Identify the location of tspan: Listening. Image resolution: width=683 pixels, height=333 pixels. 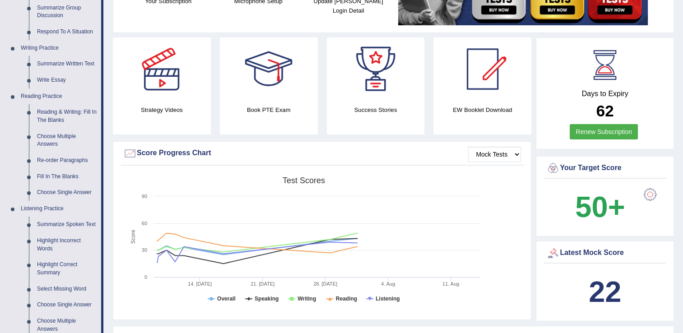
(387, 299).